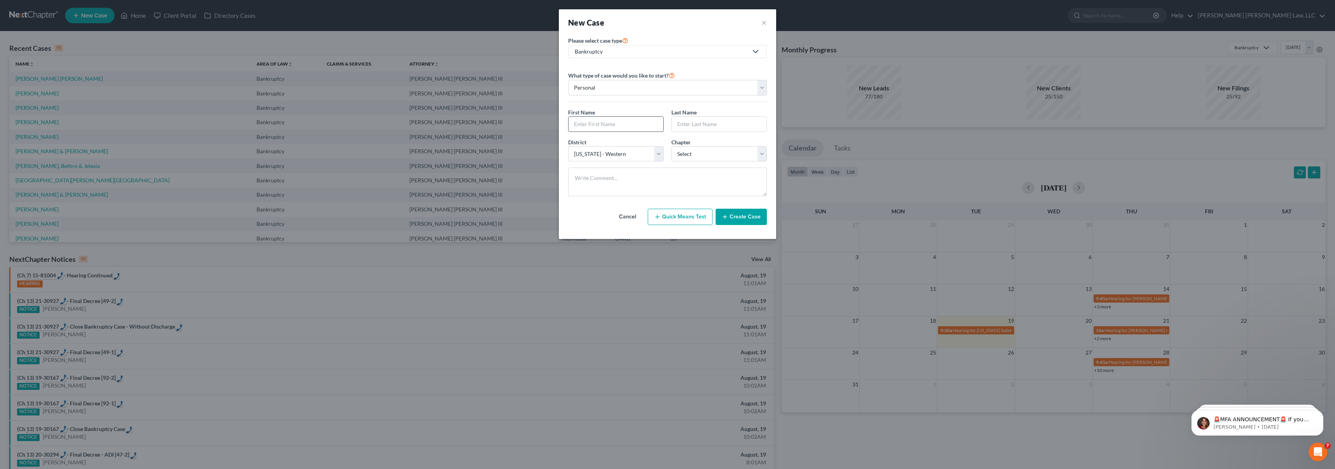 This screenshot has width=1335, height=469. What do you see at coordinates (586, 23) in the screenshot?
I see `strong: New Case` at bounding box center [586, 23].